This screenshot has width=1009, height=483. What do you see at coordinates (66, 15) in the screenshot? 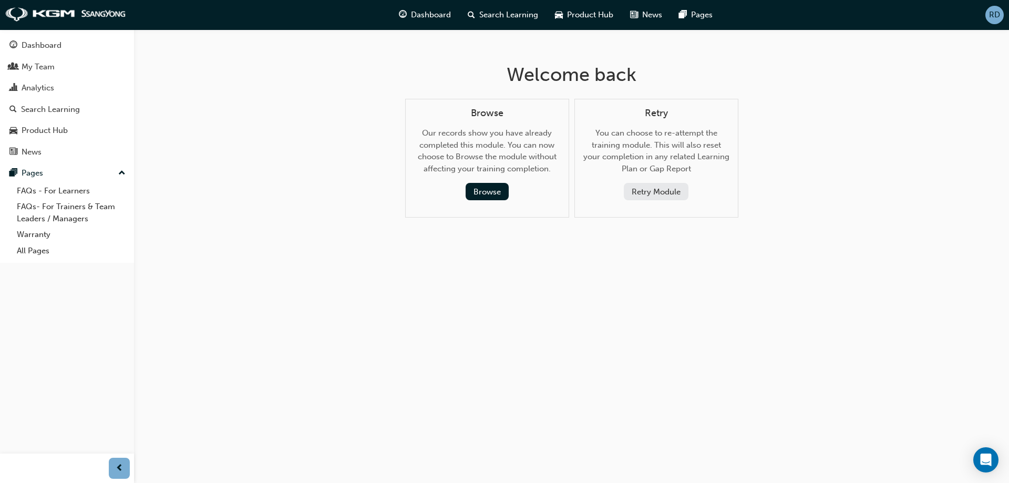
I see `a: kgm` at bounding box center [66, 15].